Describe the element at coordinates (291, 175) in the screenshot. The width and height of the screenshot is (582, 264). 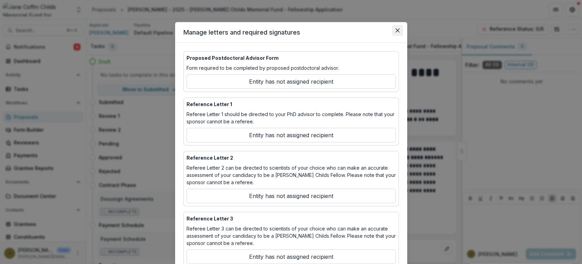
I see `p: Referee Letter 2 can be directed to scientists of your choice who can make an accurate assessment...` at that location.